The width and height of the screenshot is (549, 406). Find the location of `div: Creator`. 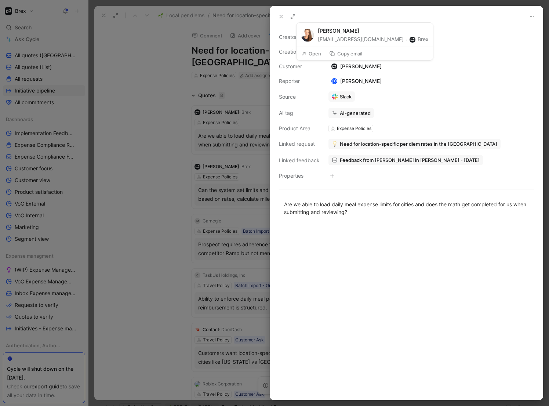

div: Creator is located at coordinates (299, 37).